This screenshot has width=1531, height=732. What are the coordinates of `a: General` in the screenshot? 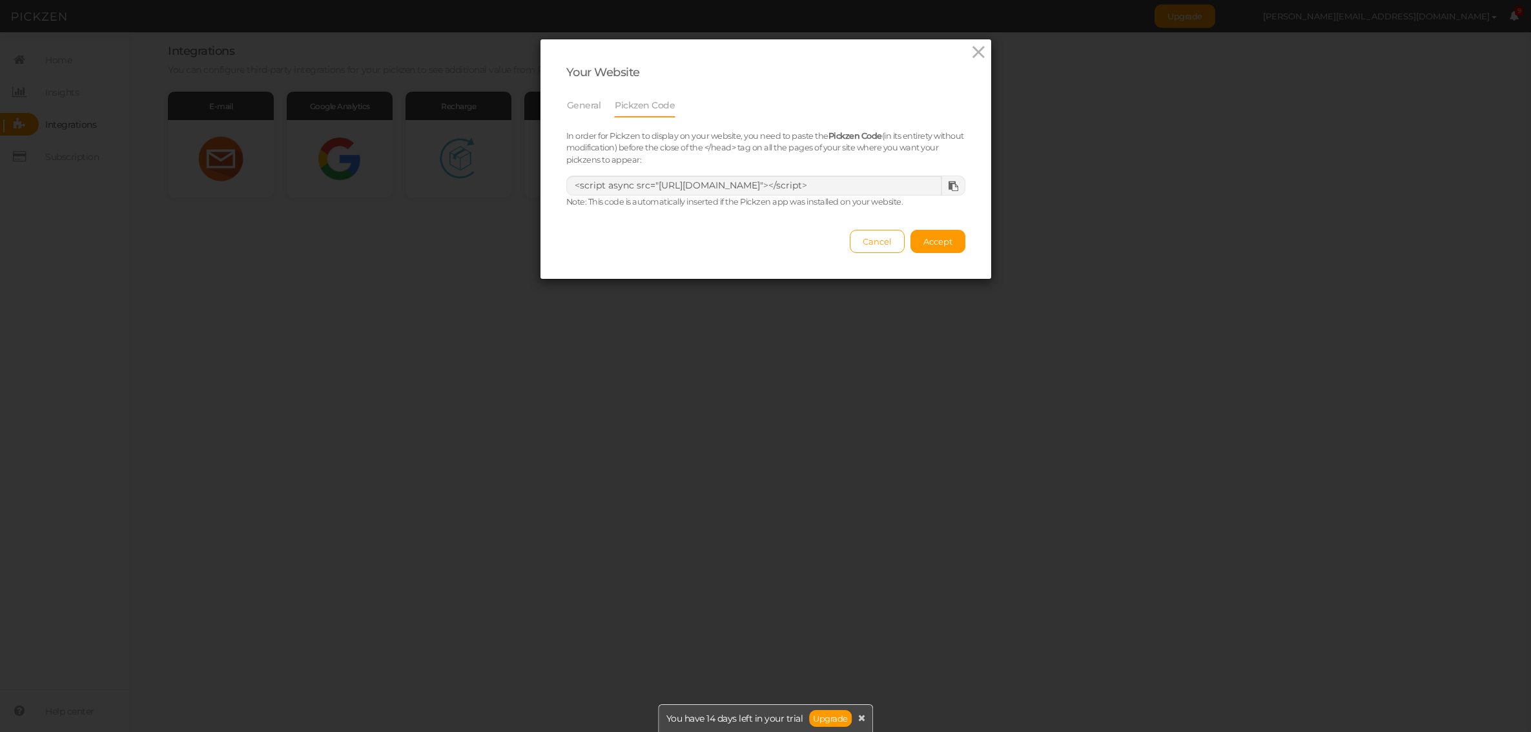 It's located at (584, 105).